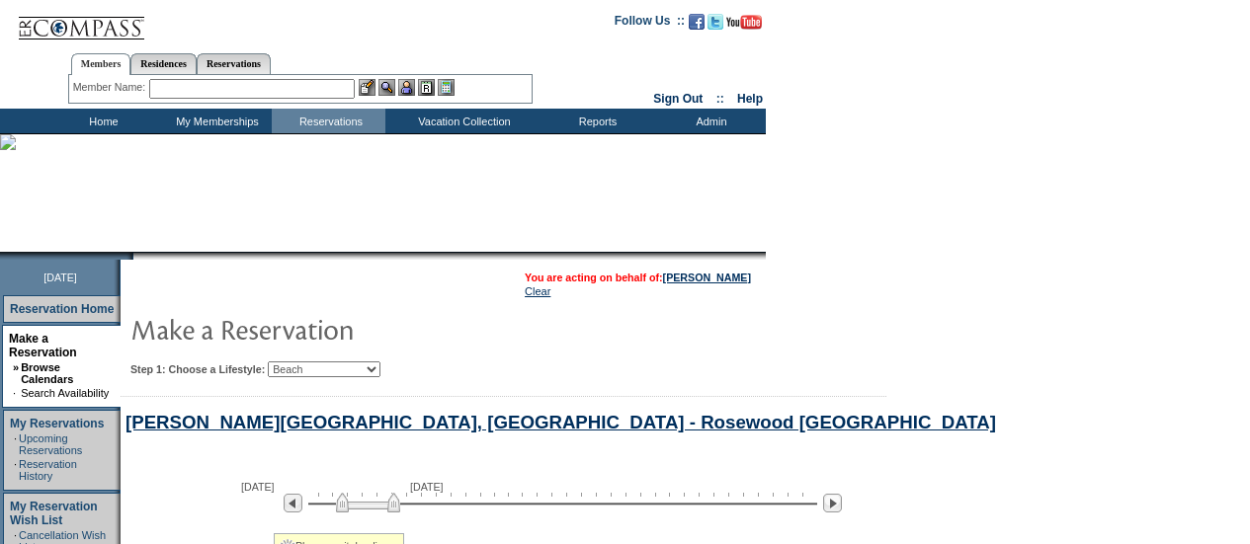 This screenshot has width=1250, height=544. I want to click on img: Next, so click(832, 503).